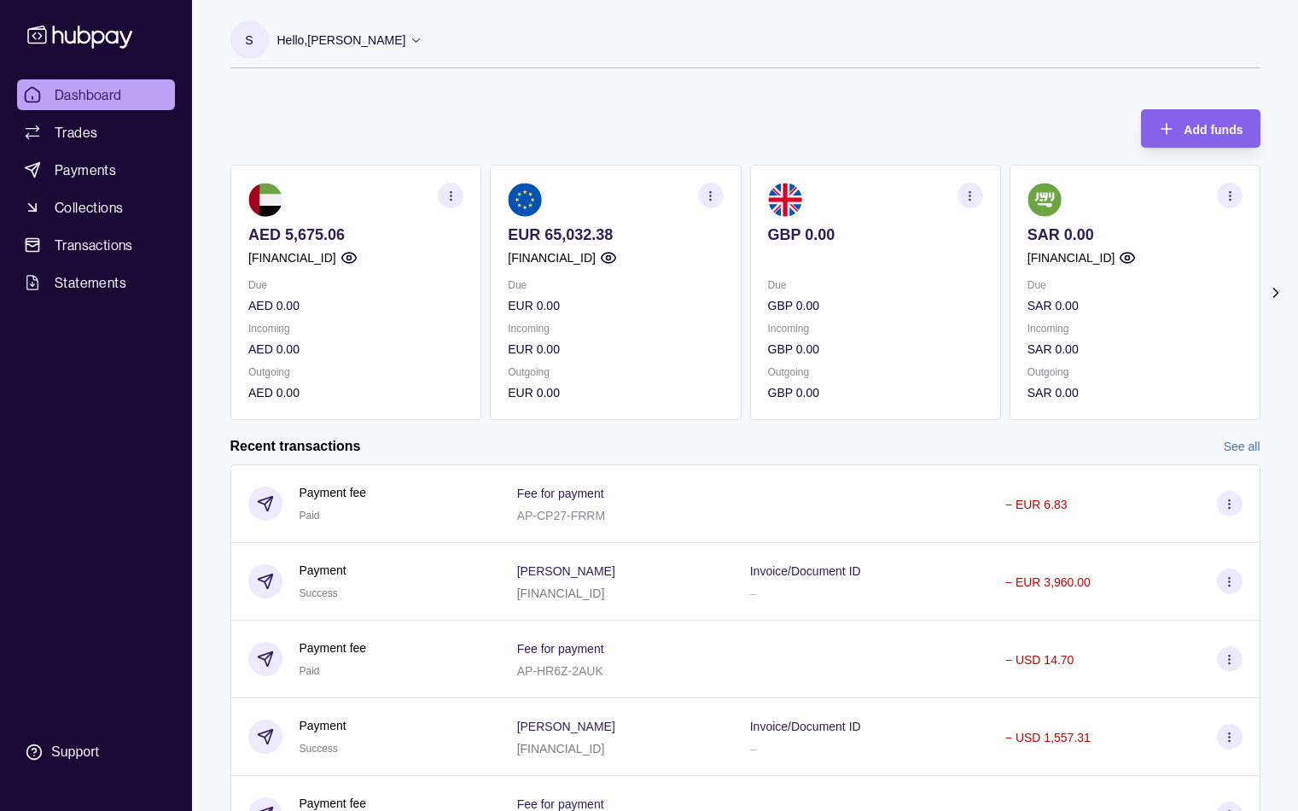 The width and height of the screenshot is (1298, 811). What do you see at coordinates (96, 132) in the screenshot?
I see `a: Trades` at bounding box center [96, 132].